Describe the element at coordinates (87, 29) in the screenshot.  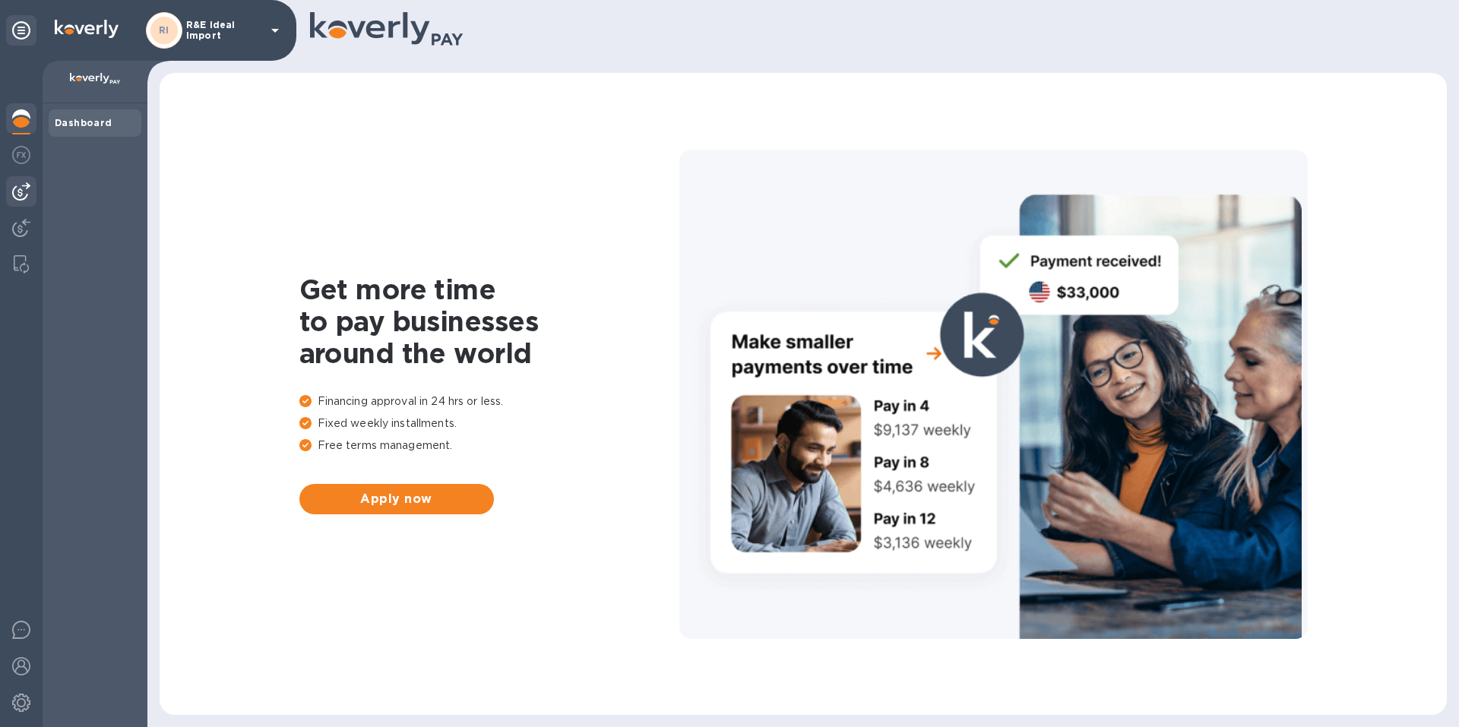
I see `img: Logo` at that location.